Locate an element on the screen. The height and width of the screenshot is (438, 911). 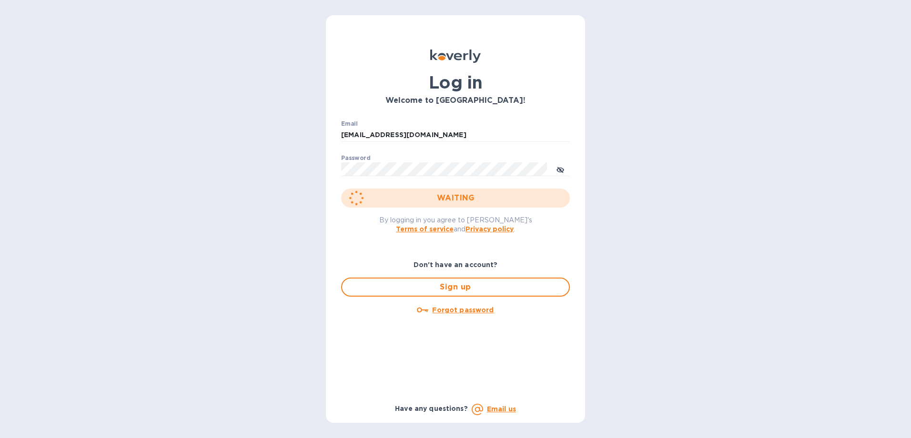
label: Password is located at coordinates (356, 158).